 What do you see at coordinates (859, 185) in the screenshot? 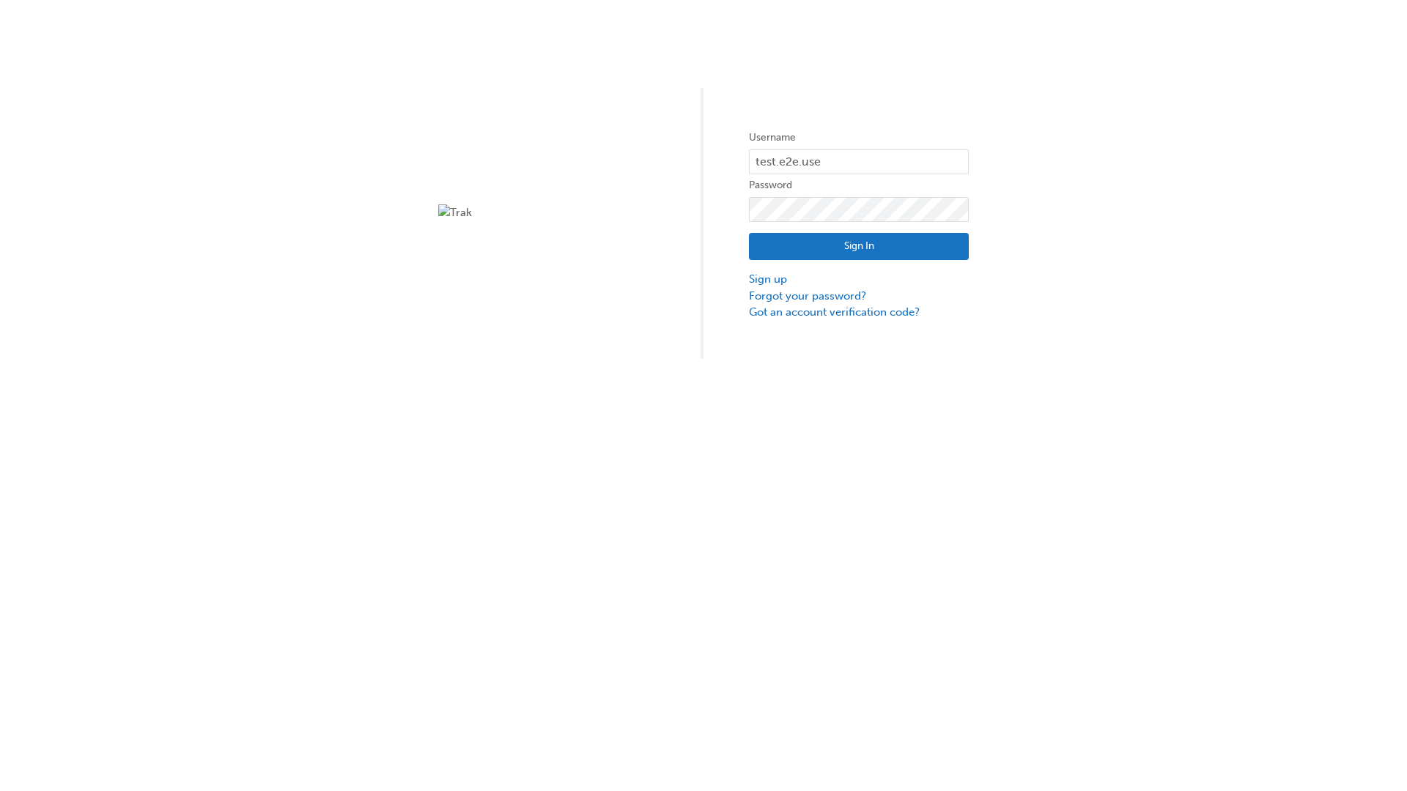
I see `label: Password` at bounding box center [859, 185].